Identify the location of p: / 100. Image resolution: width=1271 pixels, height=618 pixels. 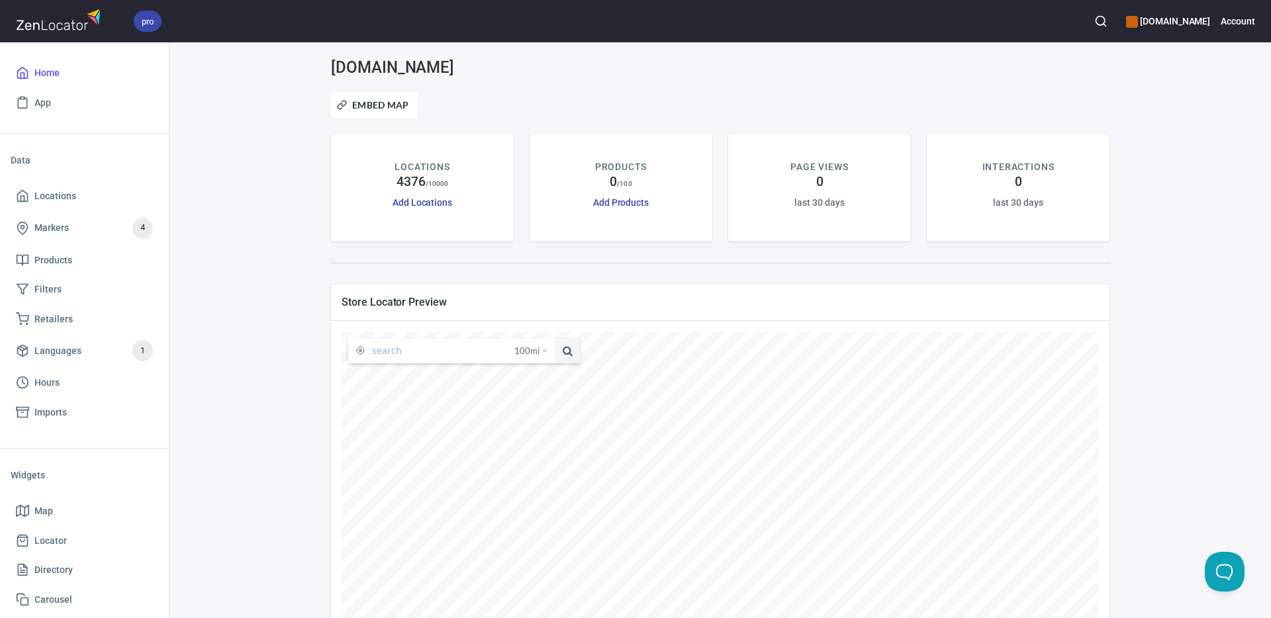
(624, 183).